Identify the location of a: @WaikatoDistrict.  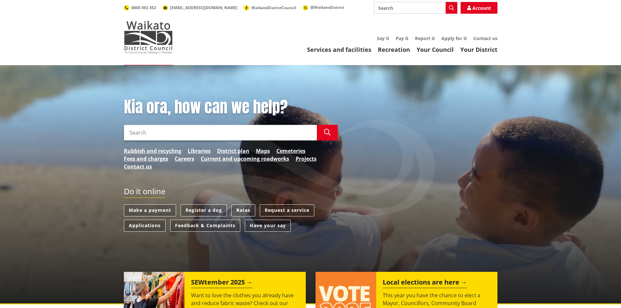
(323, 7).